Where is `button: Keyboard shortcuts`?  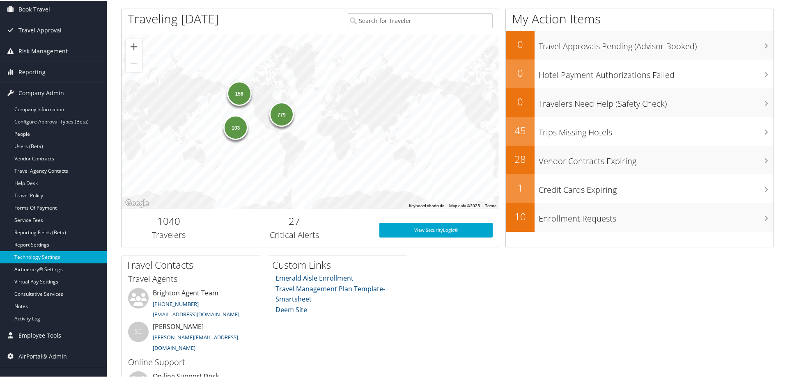 button: Keyboard shortcuts is located at coordinates (426, 205).